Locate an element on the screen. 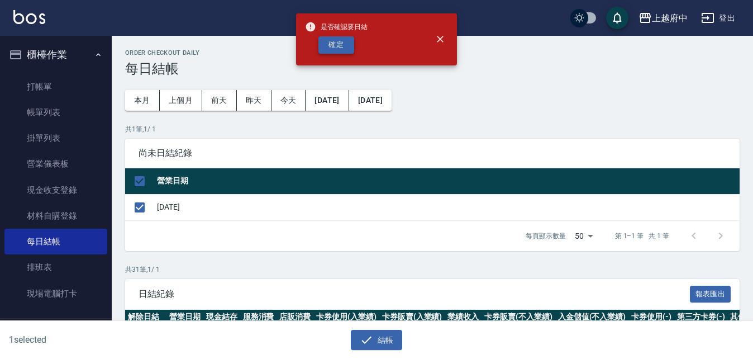 This screenshot has width=753, height=359. a: 排班表 is located at coordinates (56, 267).